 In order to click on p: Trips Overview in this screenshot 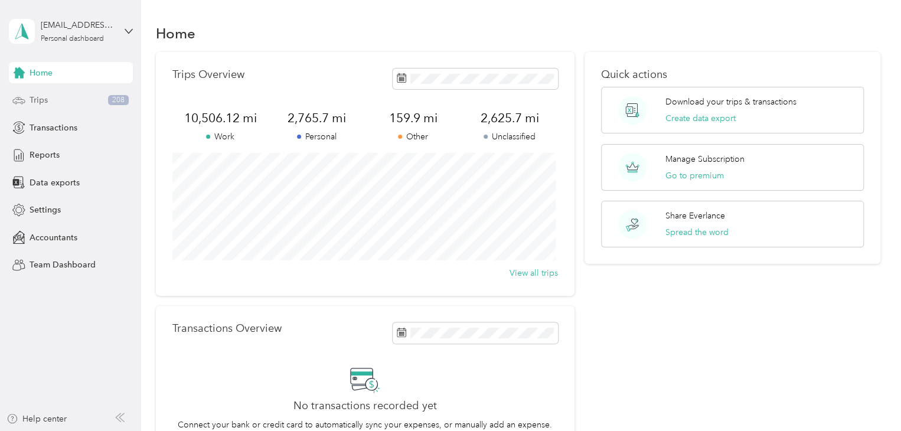, I will do `click(208, 74)`.